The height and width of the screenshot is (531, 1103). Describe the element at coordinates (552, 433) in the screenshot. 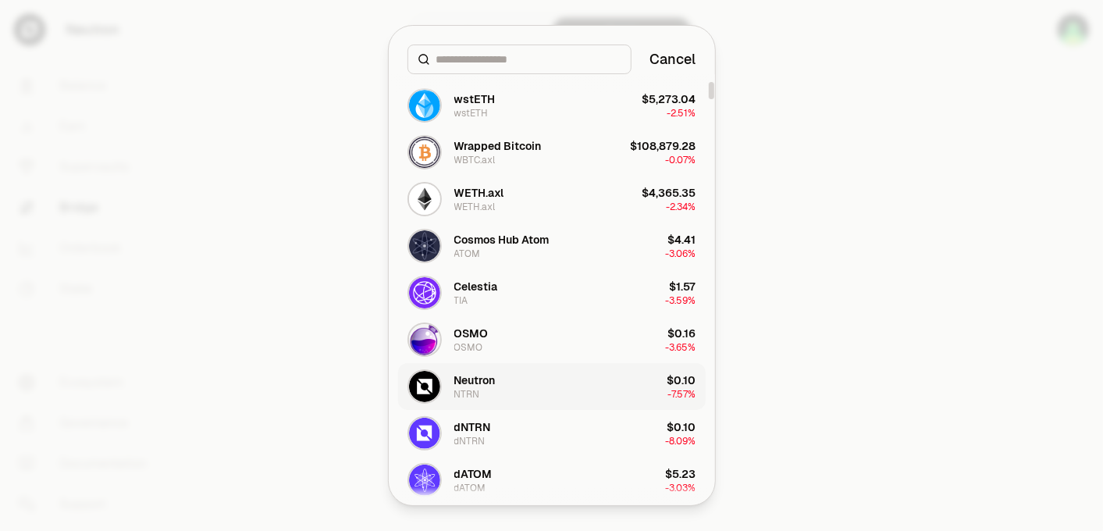

I see `button: dNTRN LogodNTRNdNTRN$0.10-8.09%` at that location.